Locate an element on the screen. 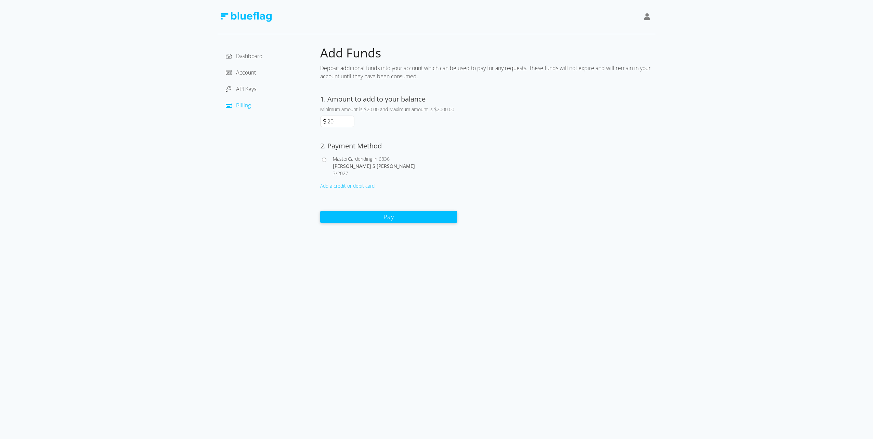 The image size is (873, 439). span: Billing is located at coordinates (243, 105).